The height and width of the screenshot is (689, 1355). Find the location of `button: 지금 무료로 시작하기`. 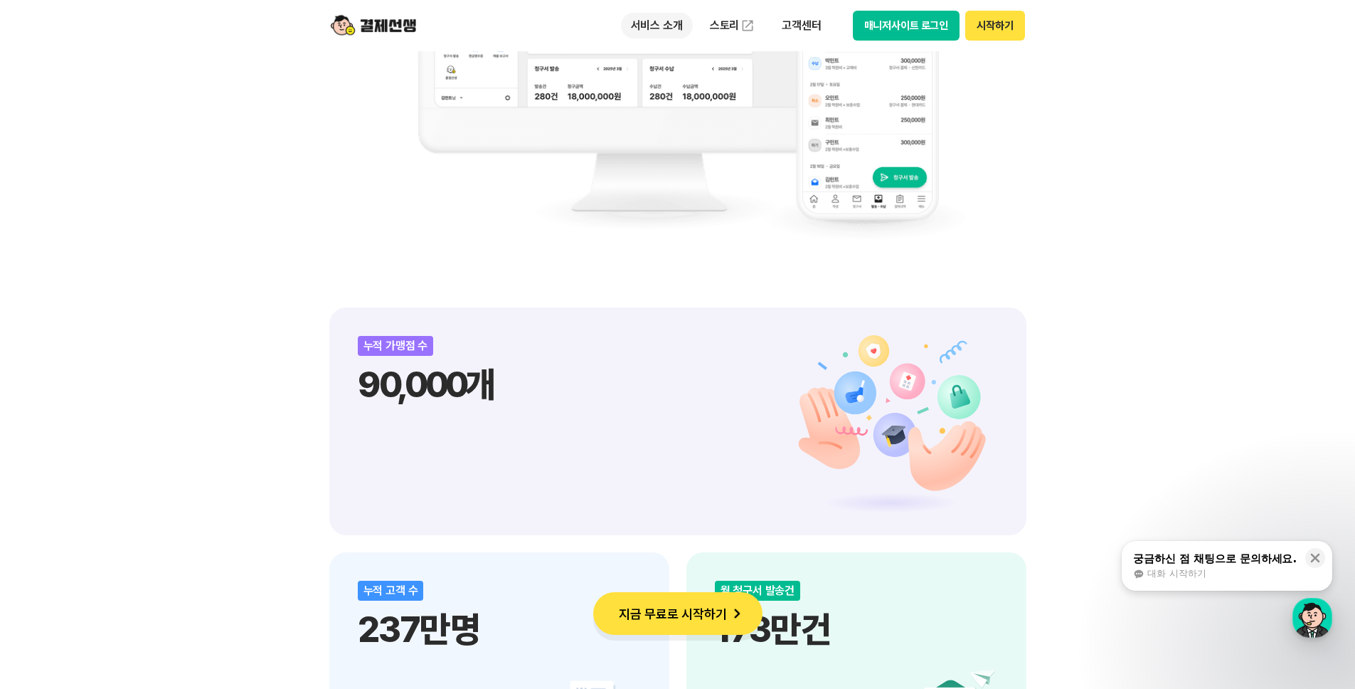

button: 지금 무료로 시작하기 is located at coordinates (678, 613).